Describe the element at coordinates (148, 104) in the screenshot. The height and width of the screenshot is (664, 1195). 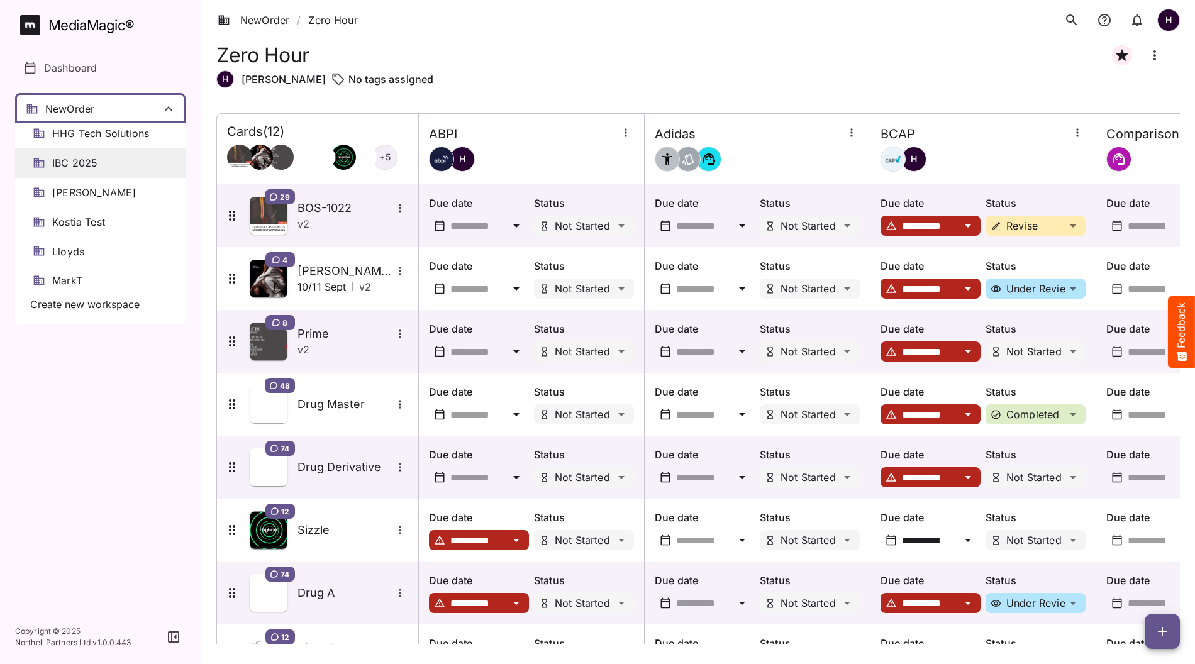
I see `a: Contact us` at that location.